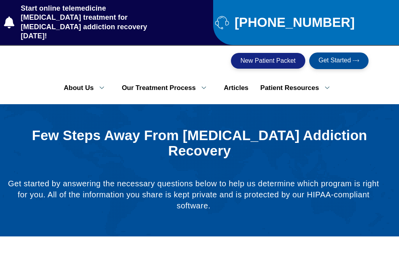  What do you see at coordinates (167, 88) in the screenshot?
I see `a: Our Treatment Process` at bounding box center [167, 88].